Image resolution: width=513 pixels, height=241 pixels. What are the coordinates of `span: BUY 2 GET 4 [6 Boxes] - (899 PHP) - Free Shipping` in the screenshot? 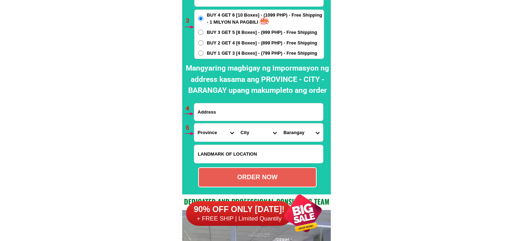 It's located at (262, 43).